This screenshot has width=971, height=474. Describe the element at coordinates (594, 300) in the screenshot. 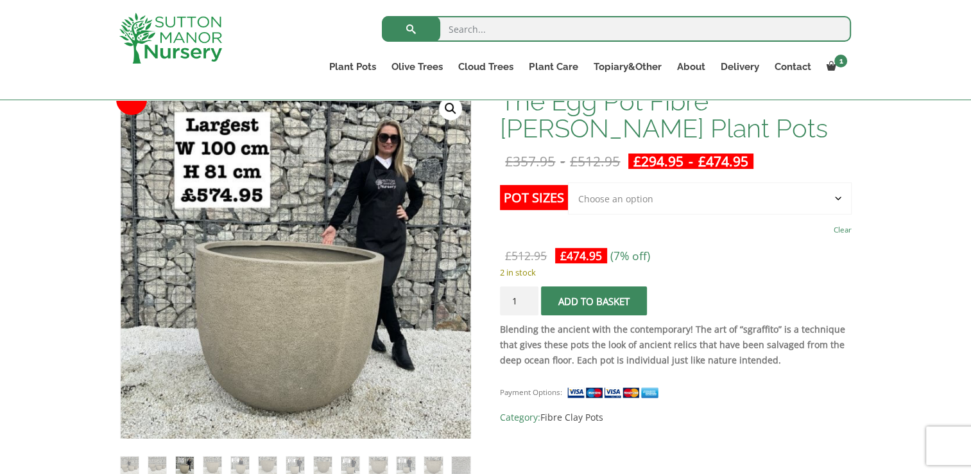

I see `button: Add to basket` at that location.